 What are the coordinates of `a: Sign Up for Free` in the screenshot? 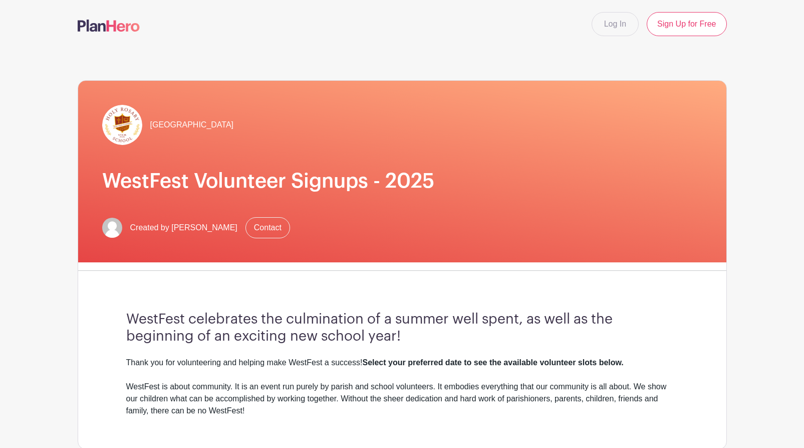 It's located at (687, 24).